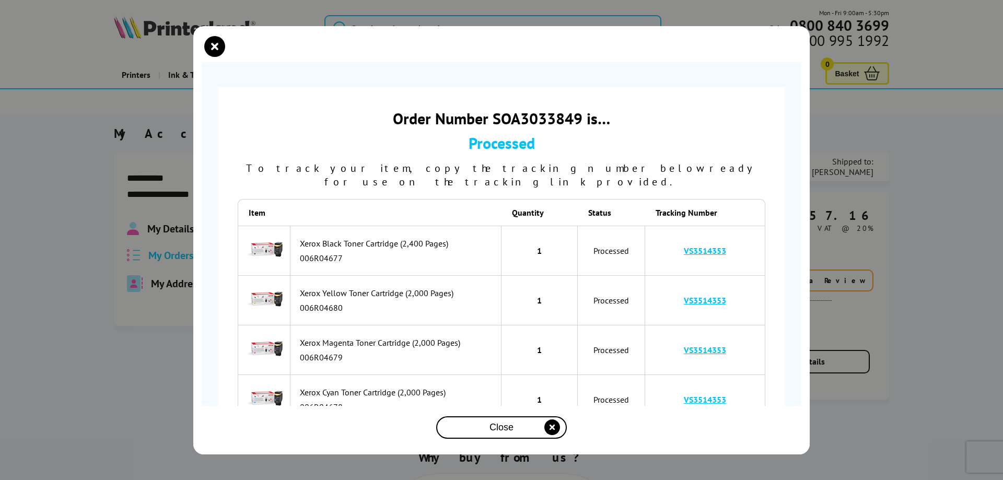 This screenshot has height=480, width=1003. What do you see at coordinates (540, 212) in the screenshot?
I see `th: Quantity` at bounding box center [540, 212].